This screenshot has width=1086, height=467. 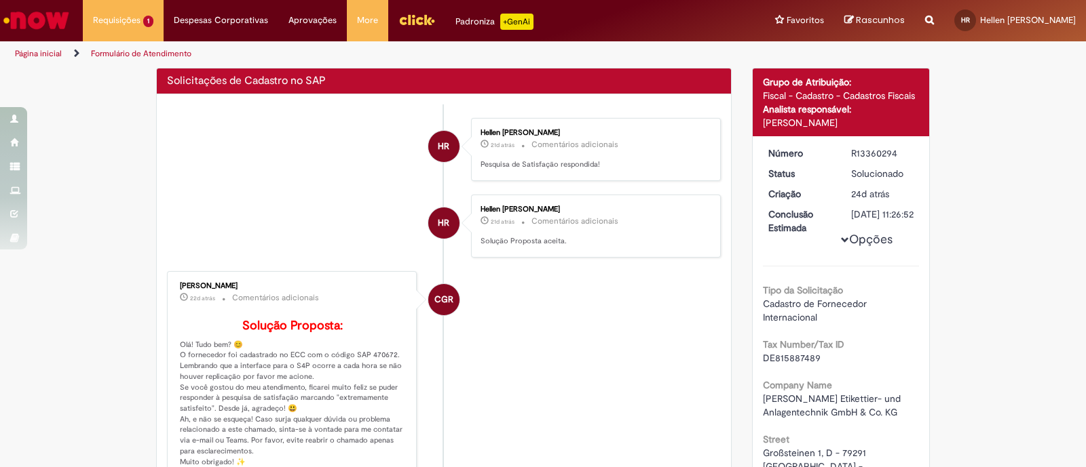 I want to click on div: Padroniza, so click(x=494, y=22).